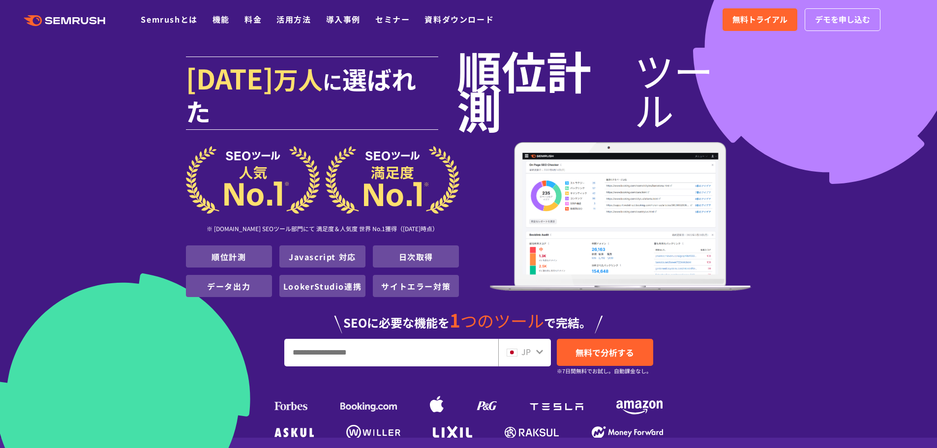 The width and height of the screenshot is (937, 448). I want to click on a: 導入事例, so click(344, 19).